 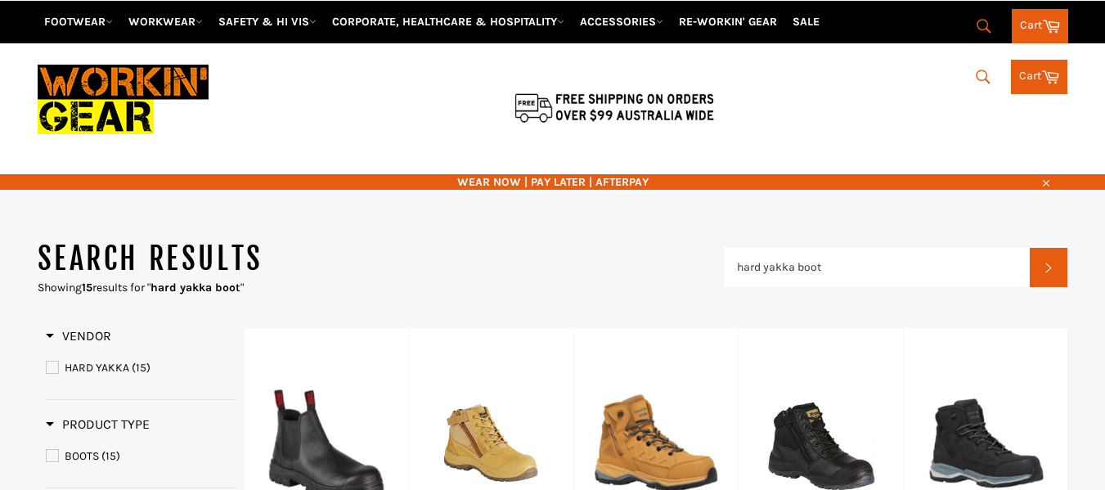 What do you see at coordinates (195, 287) in the screenshot?
I see `strong: hard yakka boot` at bounding box center [195, 287].